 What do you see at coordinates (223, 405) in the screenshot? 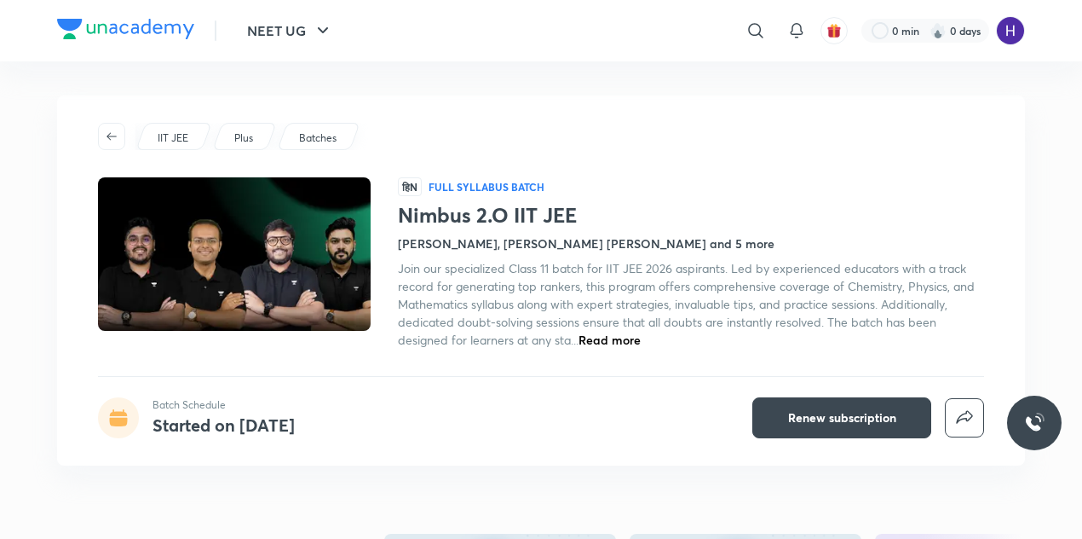
I see `p: Batch Schedule` at bounding box center [223, 405].